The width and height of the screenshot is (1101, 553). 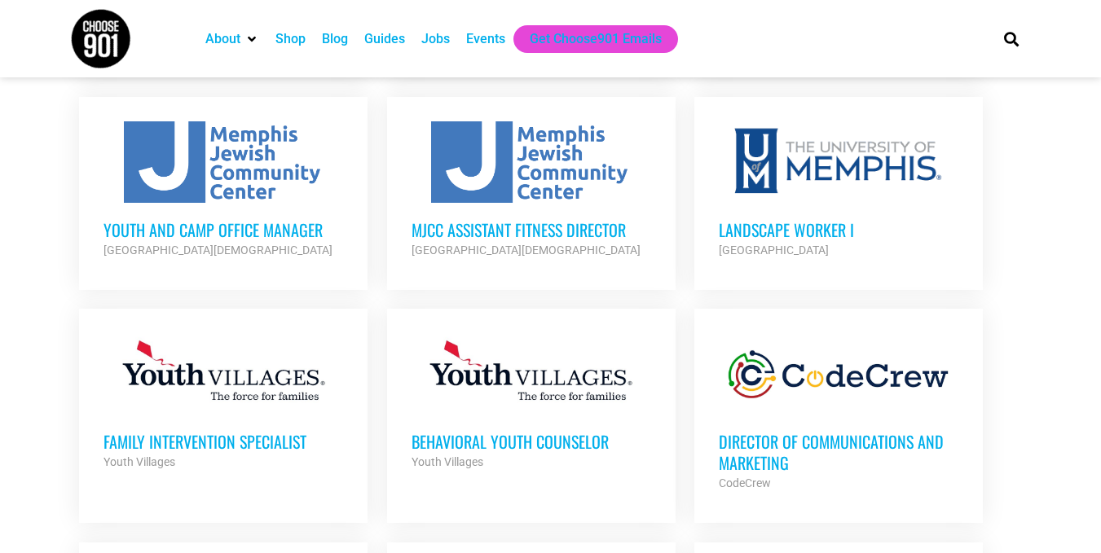 I want to click on div: Blog, so click(x=335, y=39).